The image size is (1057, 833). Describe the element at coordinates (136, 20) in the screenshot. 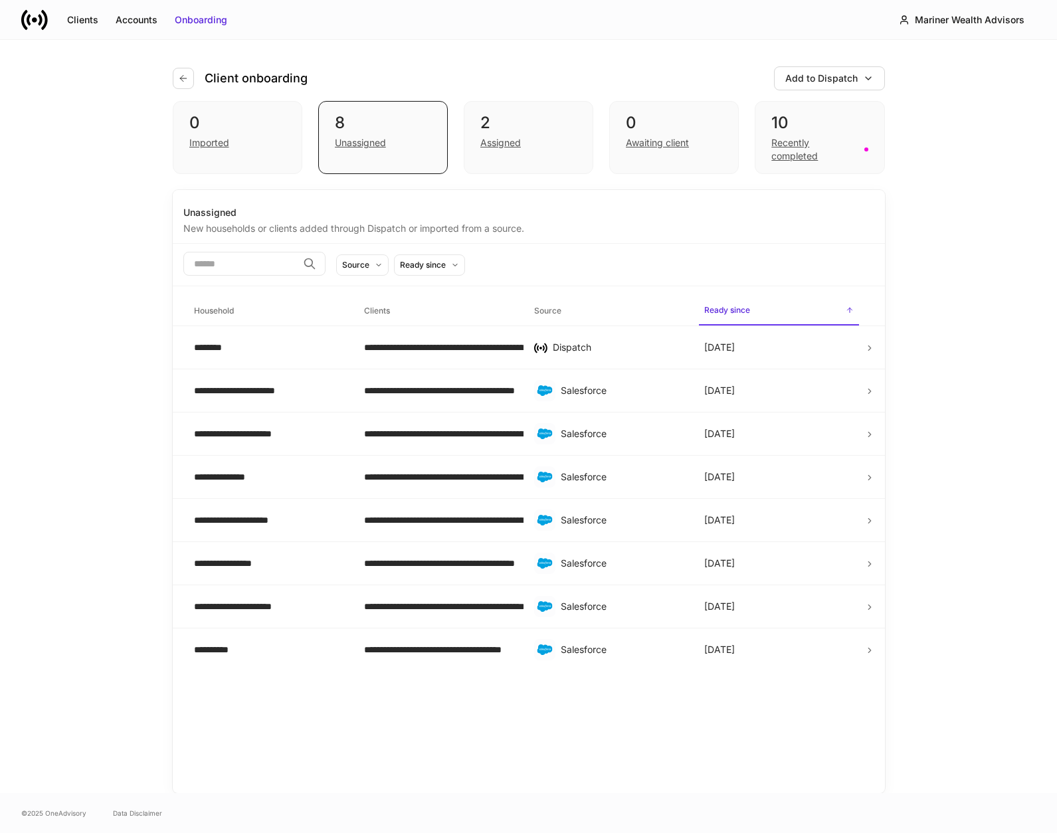

I see `button: Accounts` at that location.